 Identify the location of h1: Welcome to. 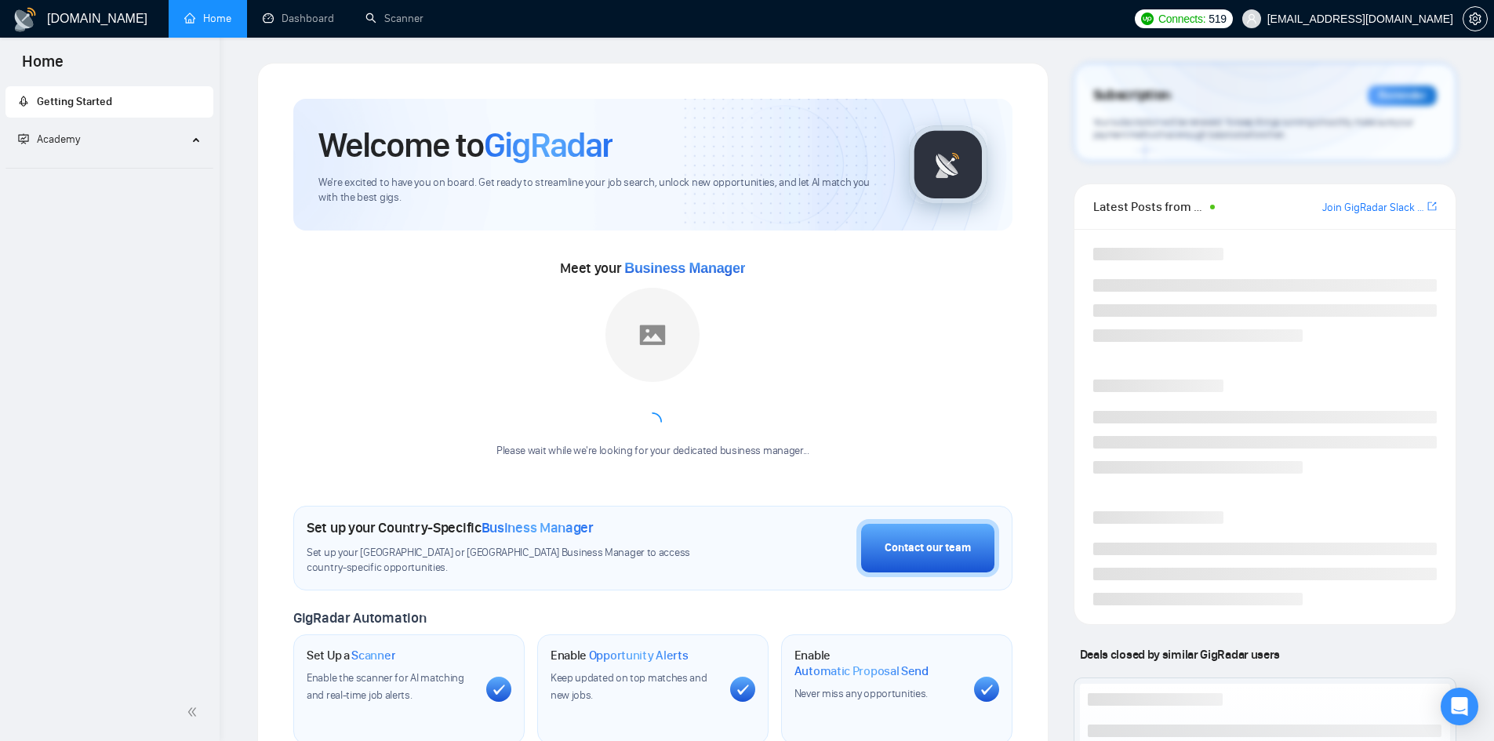
(465, 145).